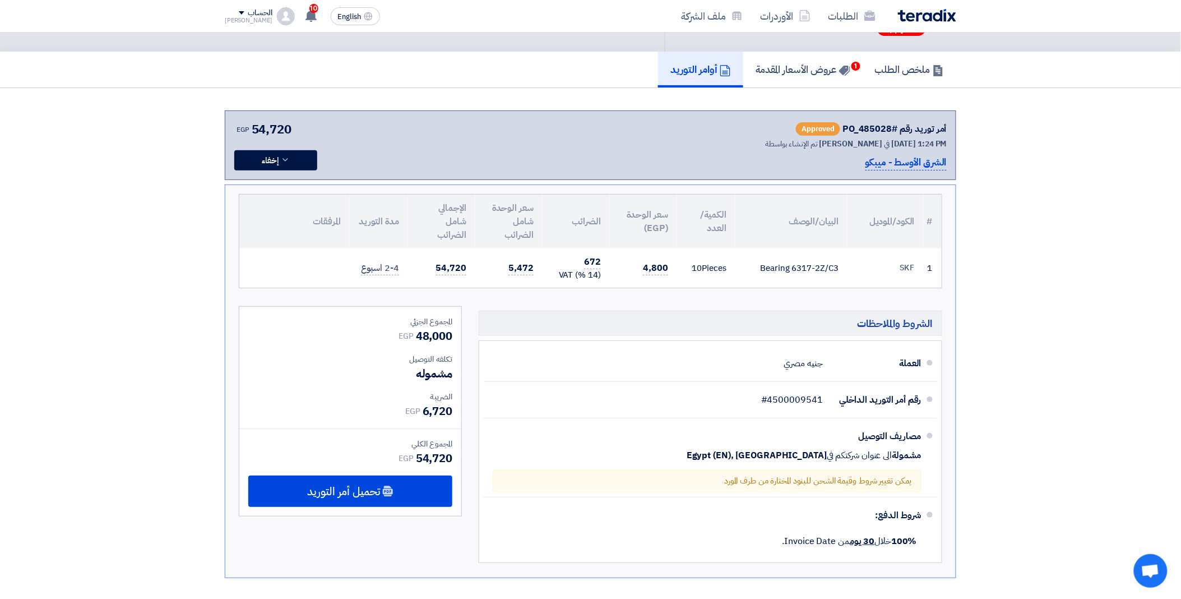  I want to click on span: #4500009541, so click(792, 400).